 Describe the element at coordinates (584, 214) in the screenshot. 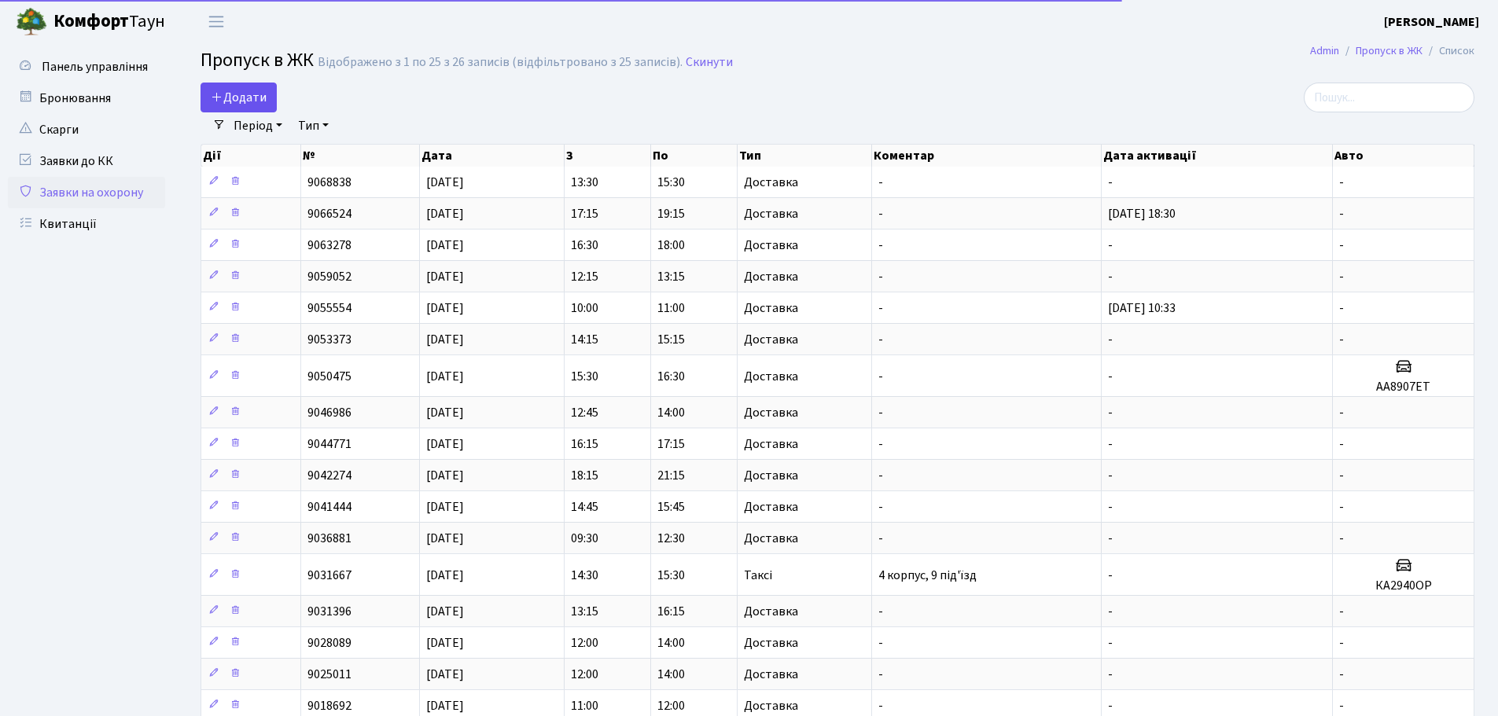

I see `span: 17:15` at that location.